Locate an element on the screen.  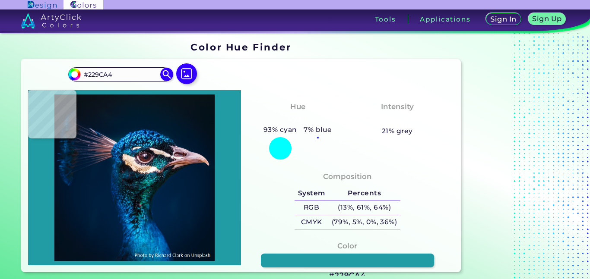
h5: 7% blue is located at coordinates (317, 130).